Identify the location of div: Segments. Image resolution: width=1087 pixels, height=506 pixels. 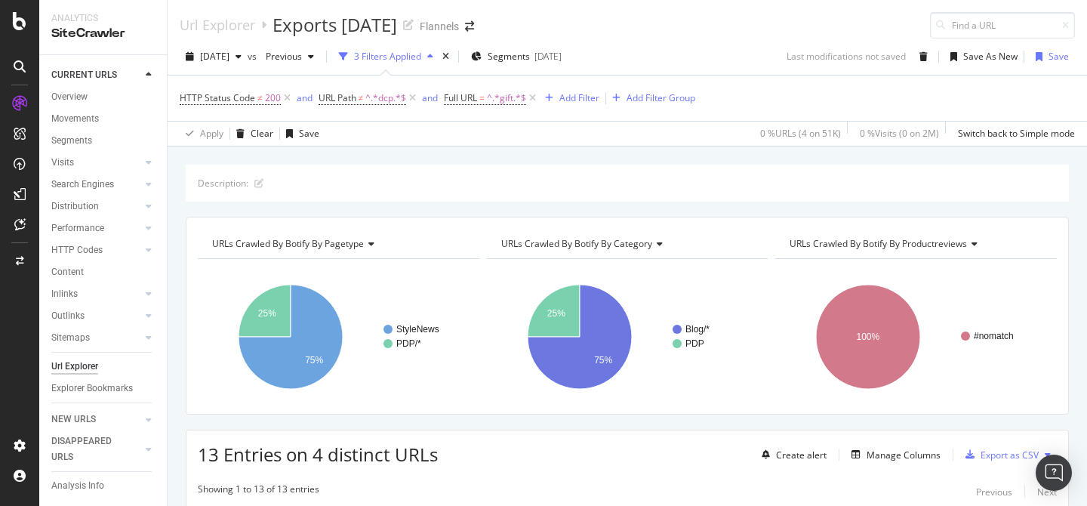
(72, 140).